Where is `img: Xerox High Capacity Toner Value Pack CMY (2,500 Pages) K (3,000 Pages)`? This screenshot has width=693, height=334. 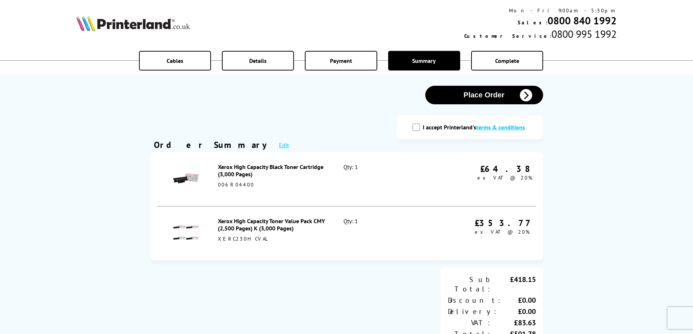 img: Xerox High Capacity Toner Value Pack CMY (2,500 Pages) K (3,000 Pages) is located at coordinates (186, 233).